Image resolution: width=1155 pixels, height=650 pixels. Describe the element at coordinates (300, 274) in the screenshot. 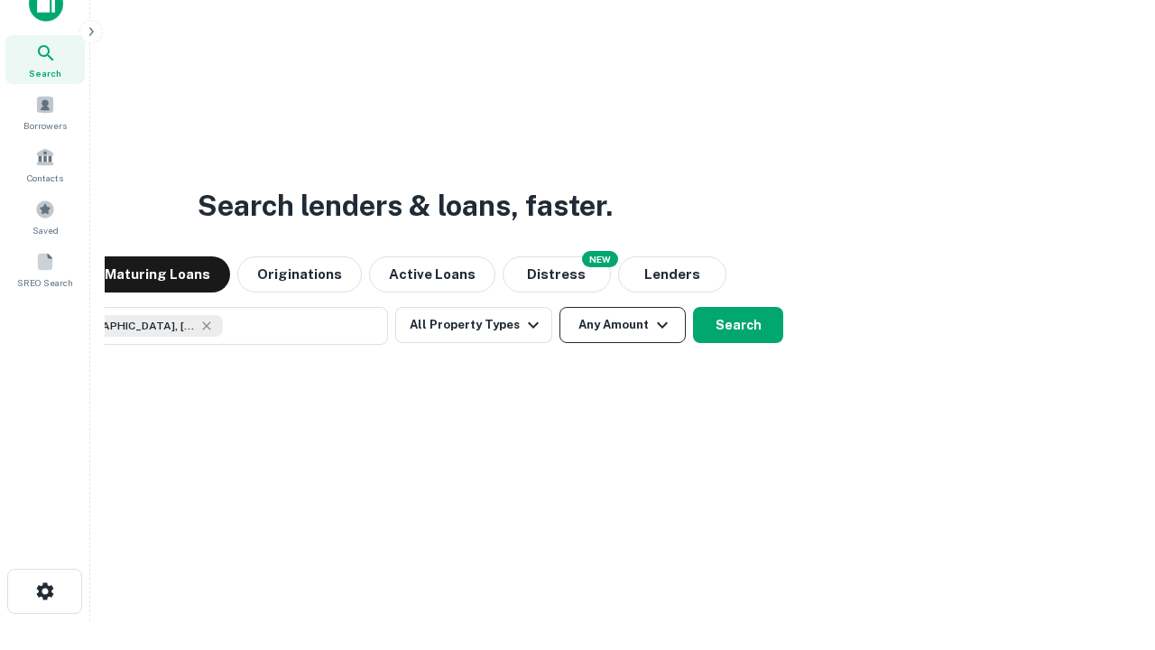

I see `button: Originations` at that location.